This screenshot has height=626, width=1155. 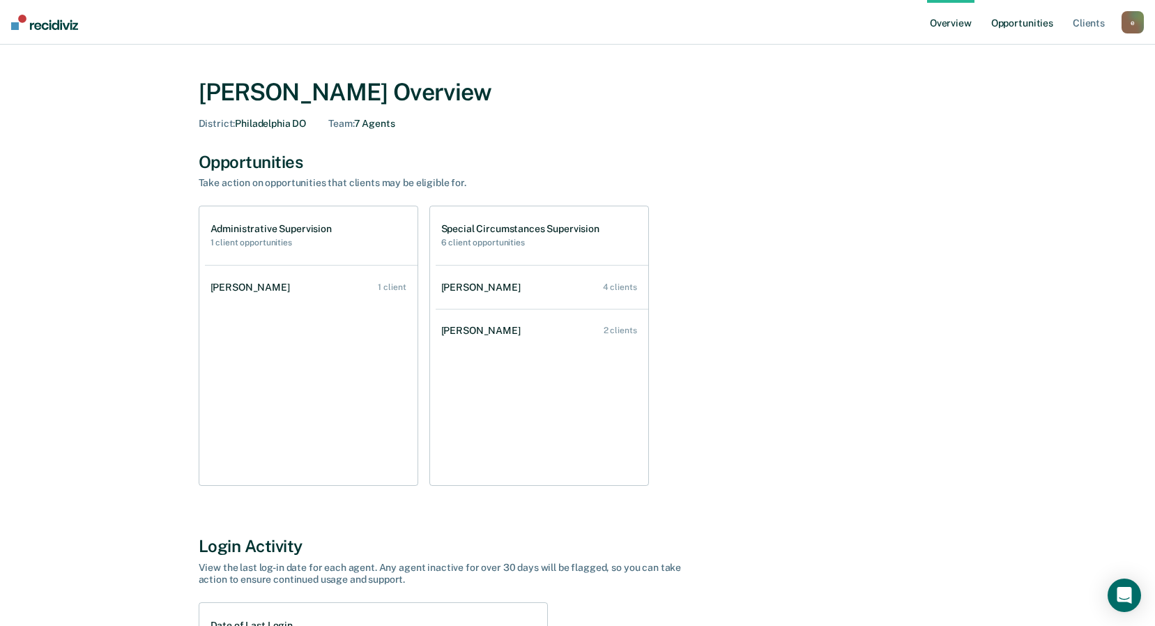 What do you see at coordinates (341, 123) in the screenshot?
I see `span: Team :` at bounding box center [341, 123].